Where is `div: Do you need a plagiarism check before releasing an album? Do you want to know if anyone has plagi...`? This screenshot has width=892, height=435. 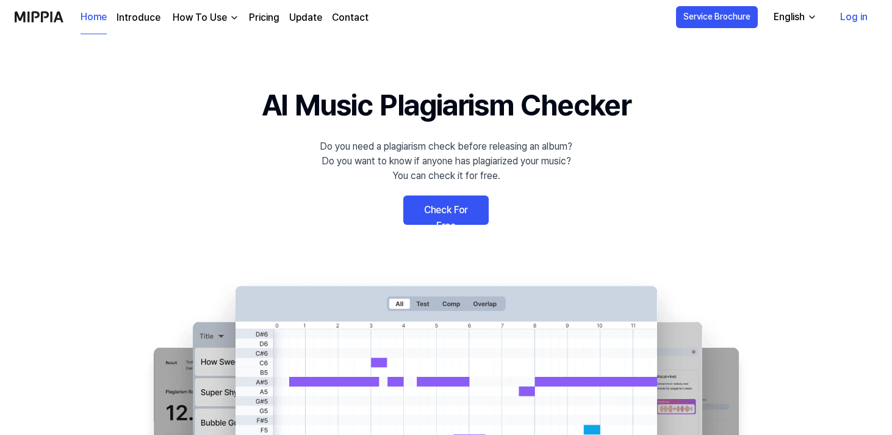
div: Do you need a plagiarism check before releasing an album? Do you want to know if anyone has plagi... is located at coordinates (446, 161).